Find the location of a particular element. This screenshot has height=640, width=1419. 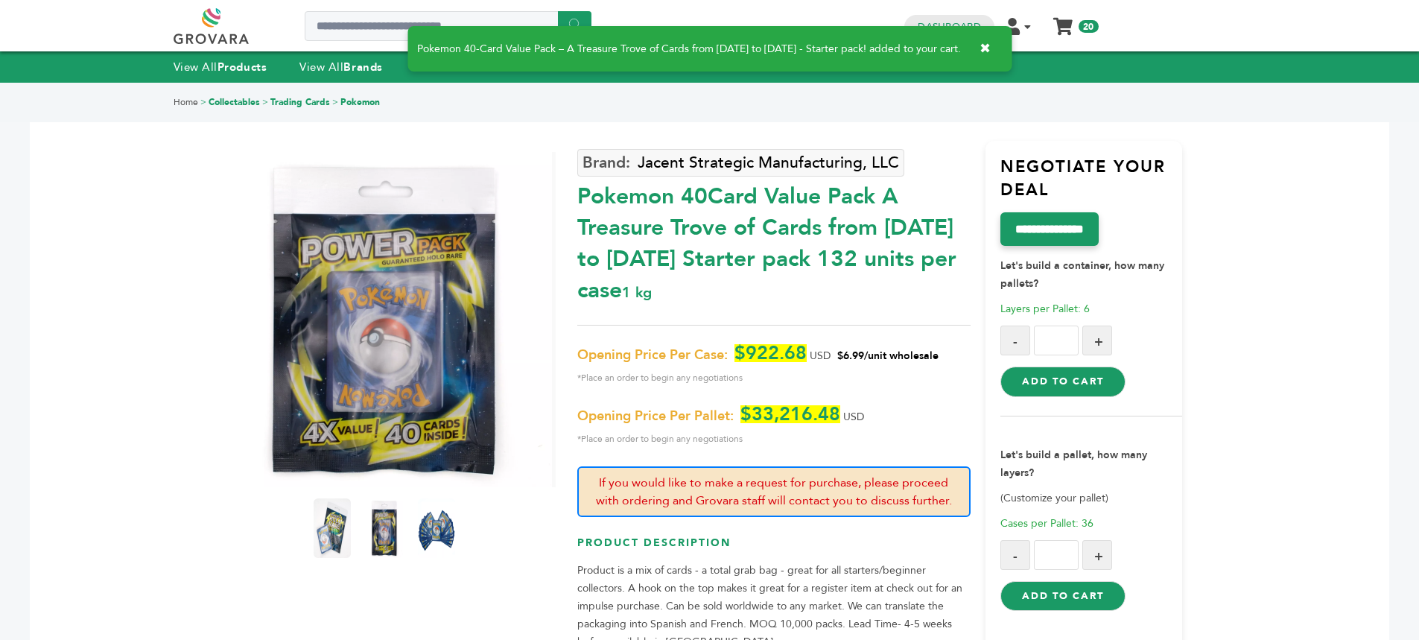

span: Opening Price Per Case: is located at coordinates (653, 355).